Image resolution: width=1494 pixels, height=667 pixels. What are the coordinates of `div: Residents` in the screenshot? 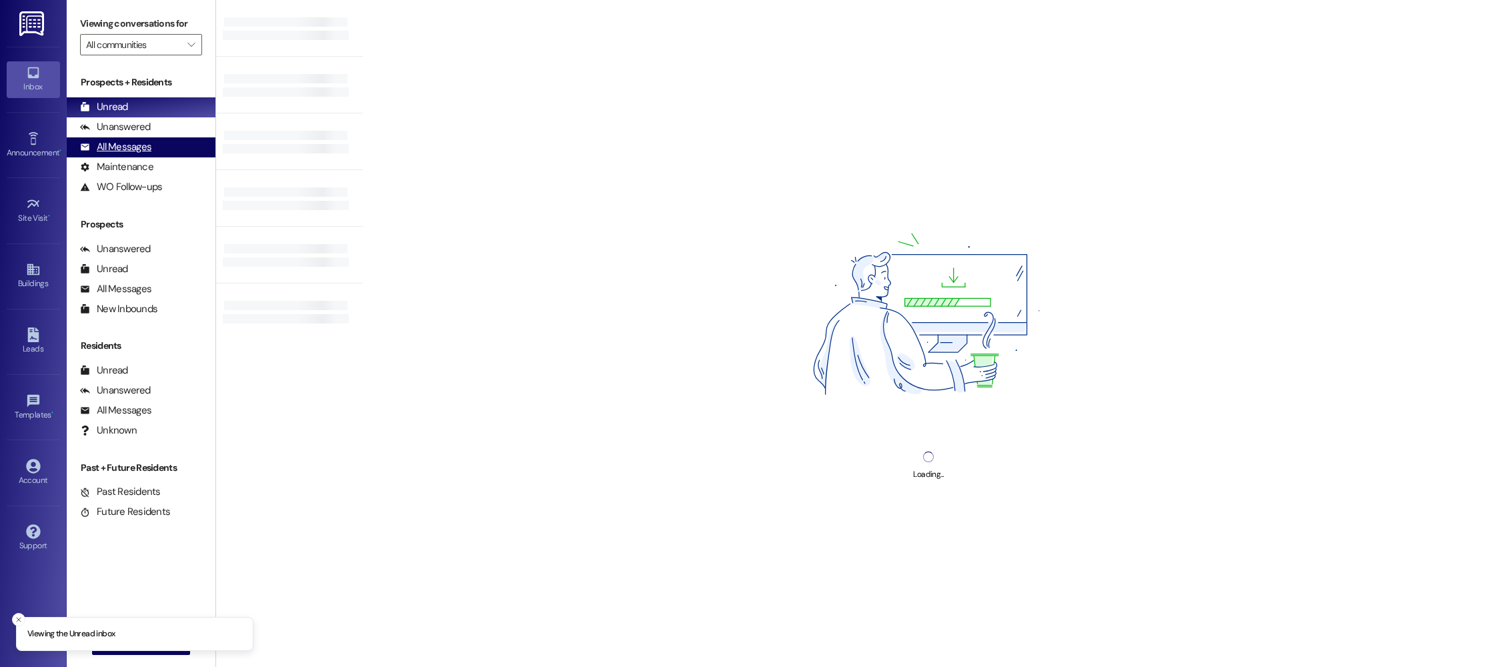 It's located at (141, 345).